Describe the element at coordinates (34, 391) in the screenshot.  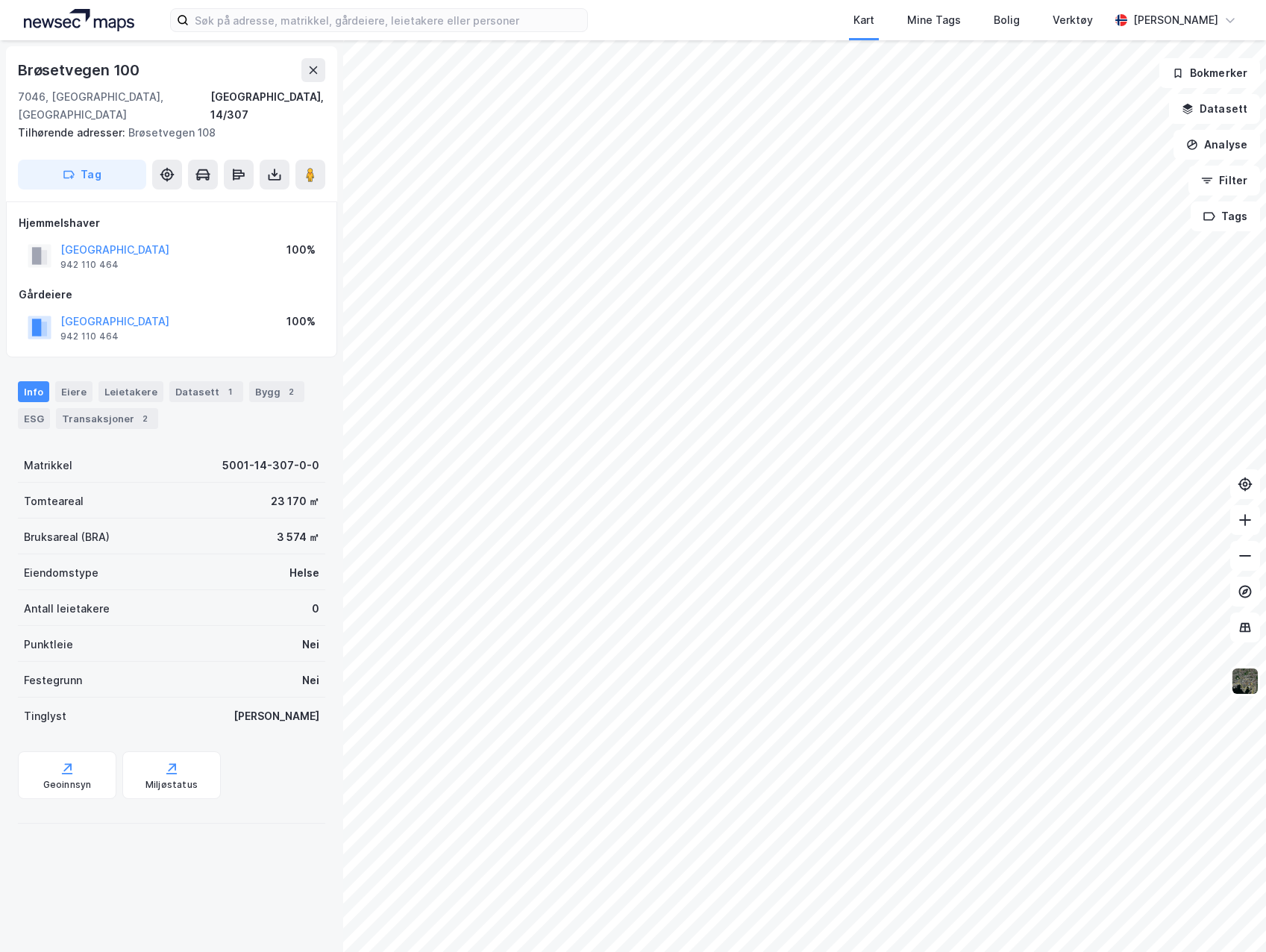
I see `div: Info` at that location.